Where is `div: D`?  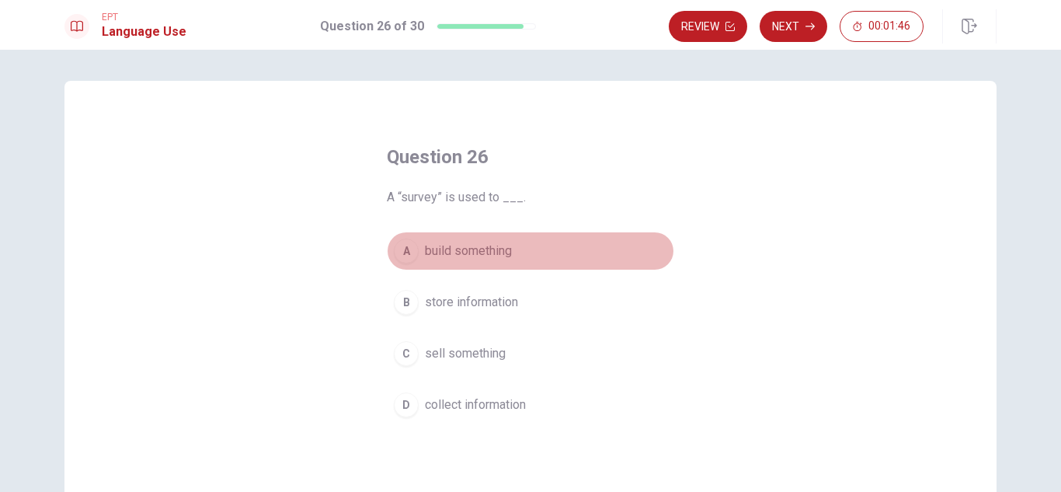
div: D is located at coordinates (406, 405).